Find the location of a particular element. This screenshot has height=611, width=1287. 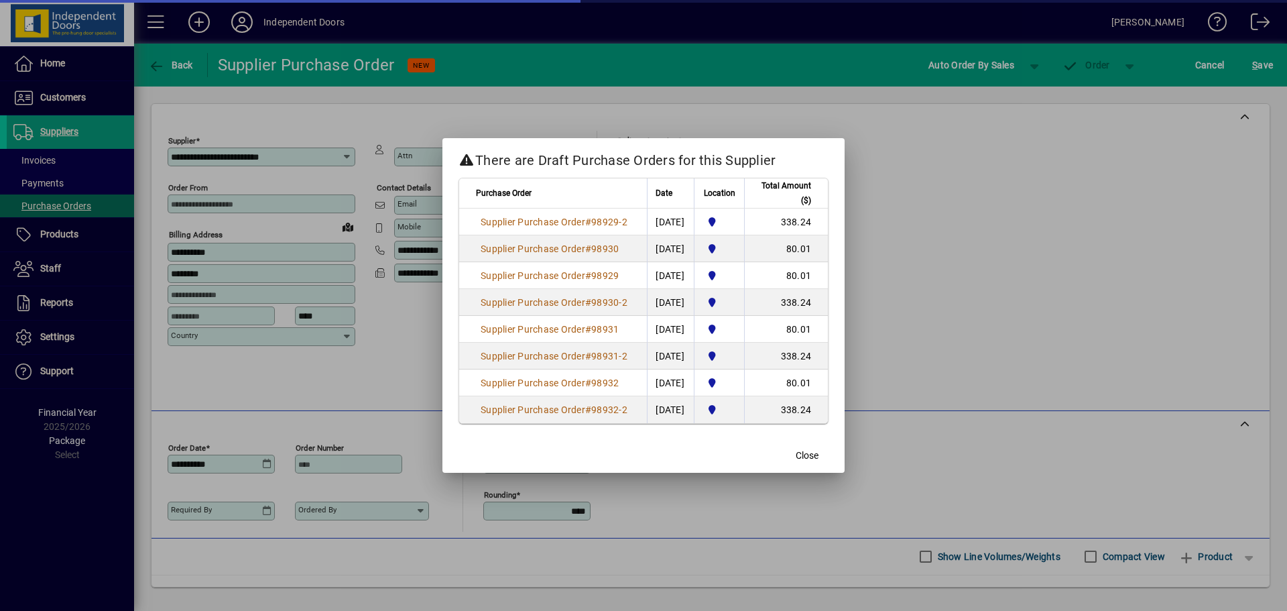

a: Supplier Purchase Order#98932-2 is located at coordinates (554, 410).